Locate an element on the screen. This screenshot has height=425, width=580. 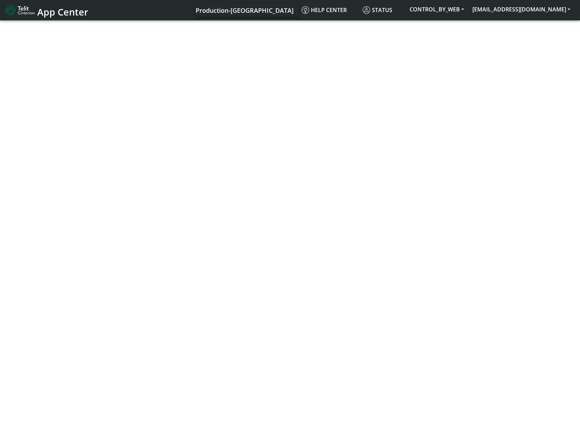
a: Help center is located at coordinates (329, 10).